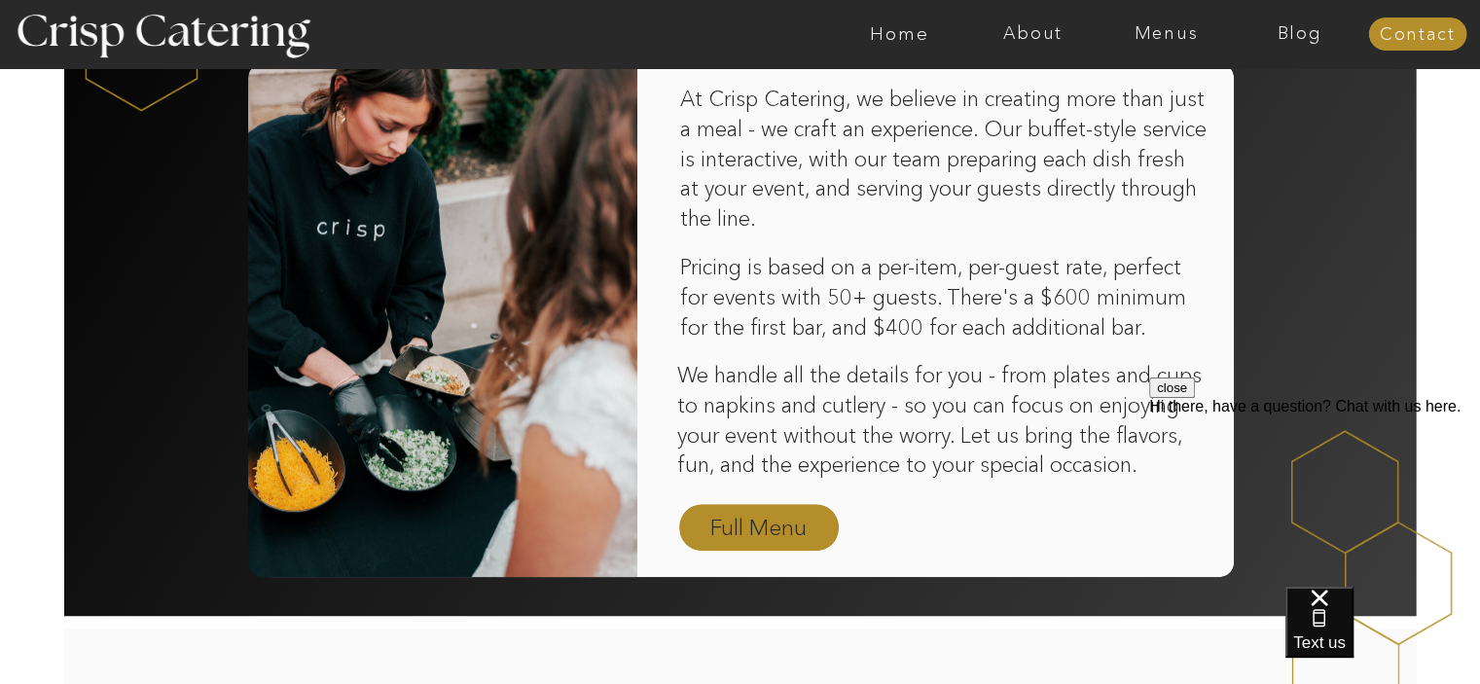 This screenshot has height=684, width=1480. What do you see at coordinates (759, 528) in the screenshot?
I see `a: Full Menu` at bounding box center [759, 528].